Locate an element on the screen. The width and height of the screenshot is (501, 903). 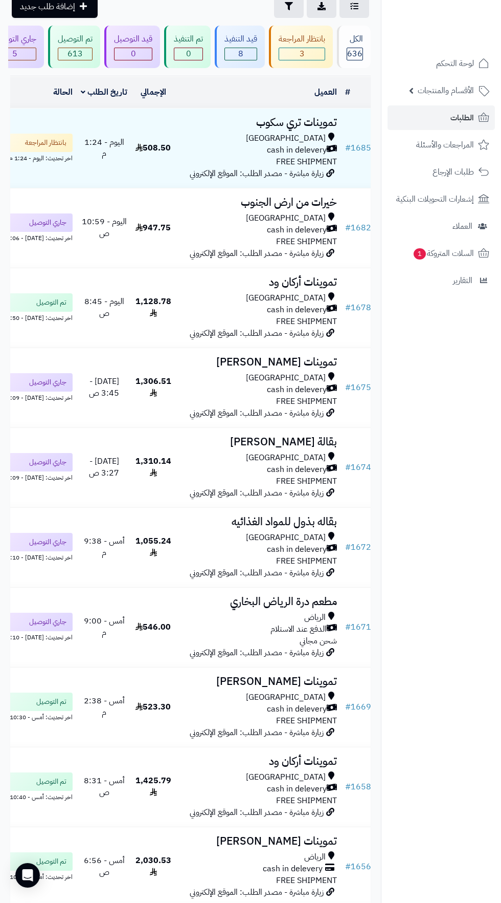
span: 546.00 is located at coordinates (153, 627).